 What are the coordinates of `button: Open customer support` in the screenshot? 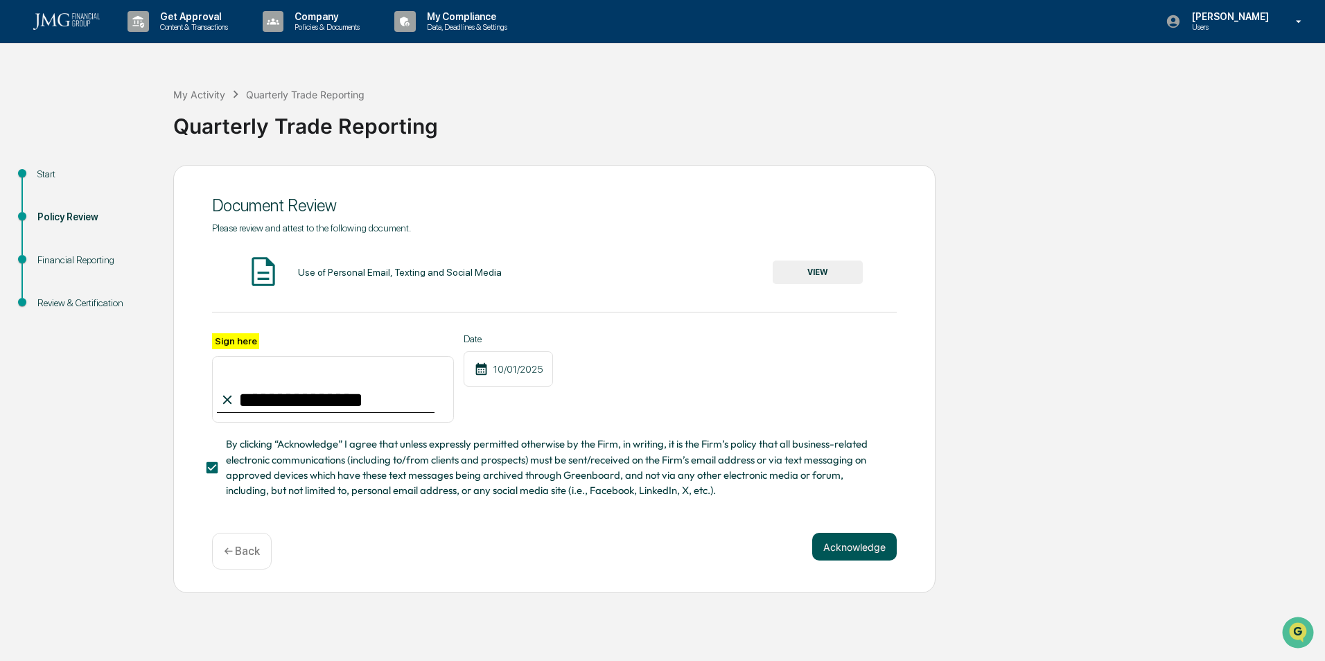 It's located at (17, 17).